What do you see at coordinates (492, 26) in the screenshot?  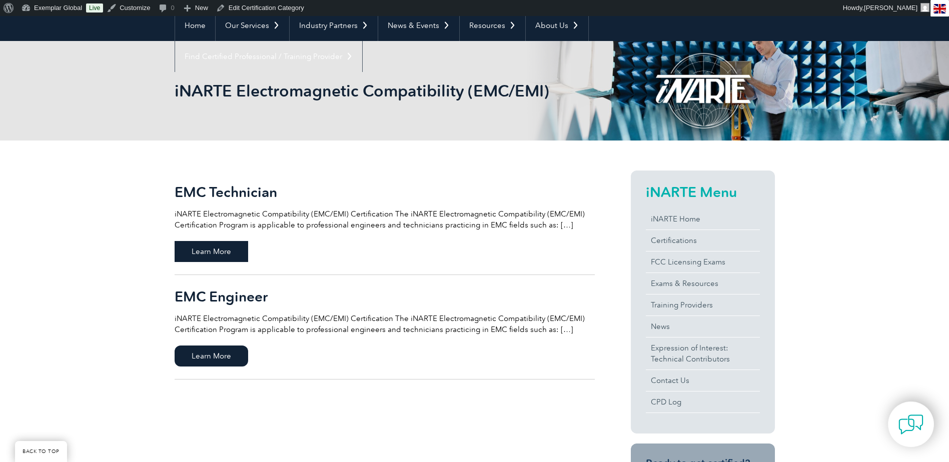 I see `a: Resources` at bounding box center [492, 26].